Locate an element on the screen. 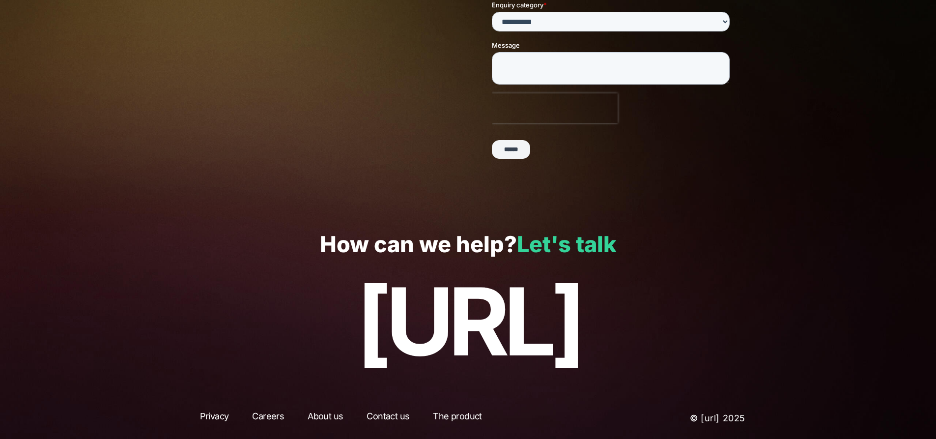  a: About us is located at coordinates (325, 418).